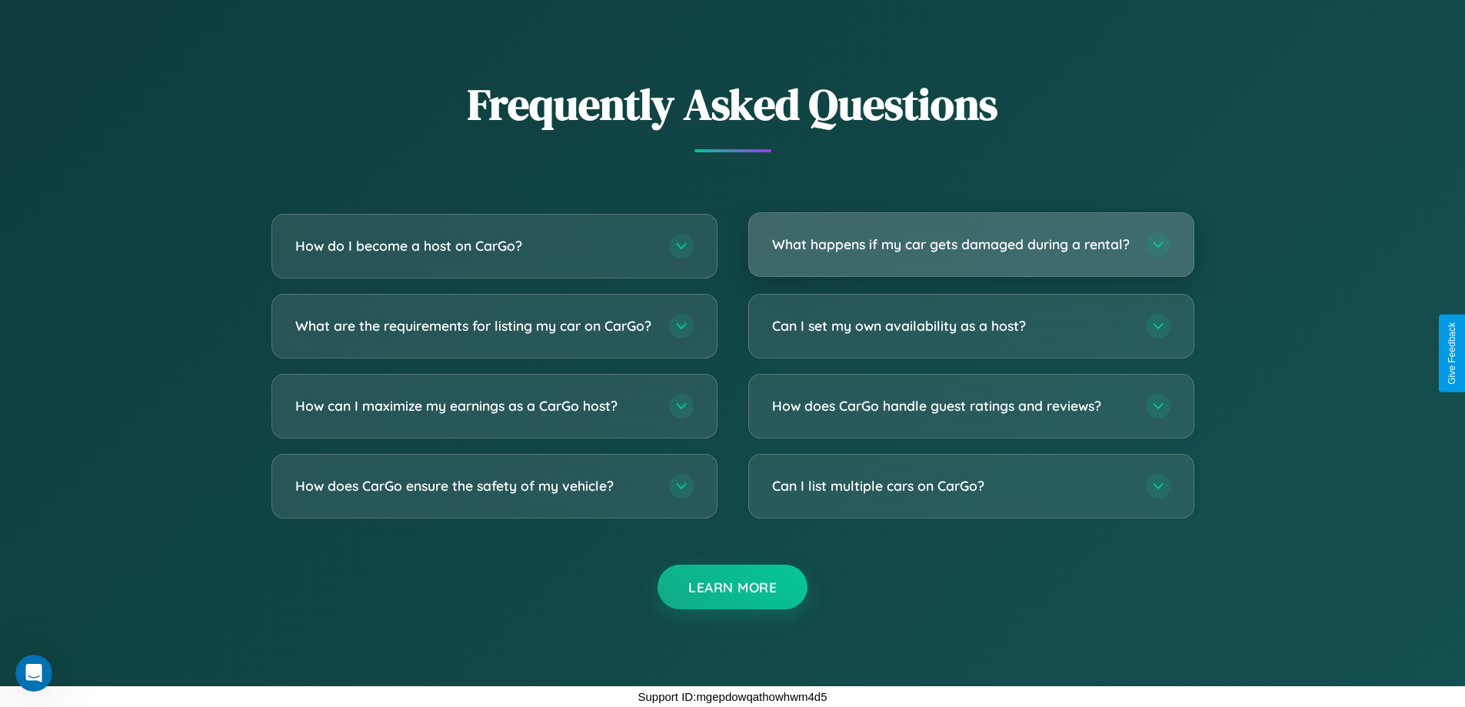 Image resolution: width=1465 pixels, height=707 pixels. Describe the element at coordinates (1452, 353) in the screenshot. I see `div: Give Feedback` at that location.